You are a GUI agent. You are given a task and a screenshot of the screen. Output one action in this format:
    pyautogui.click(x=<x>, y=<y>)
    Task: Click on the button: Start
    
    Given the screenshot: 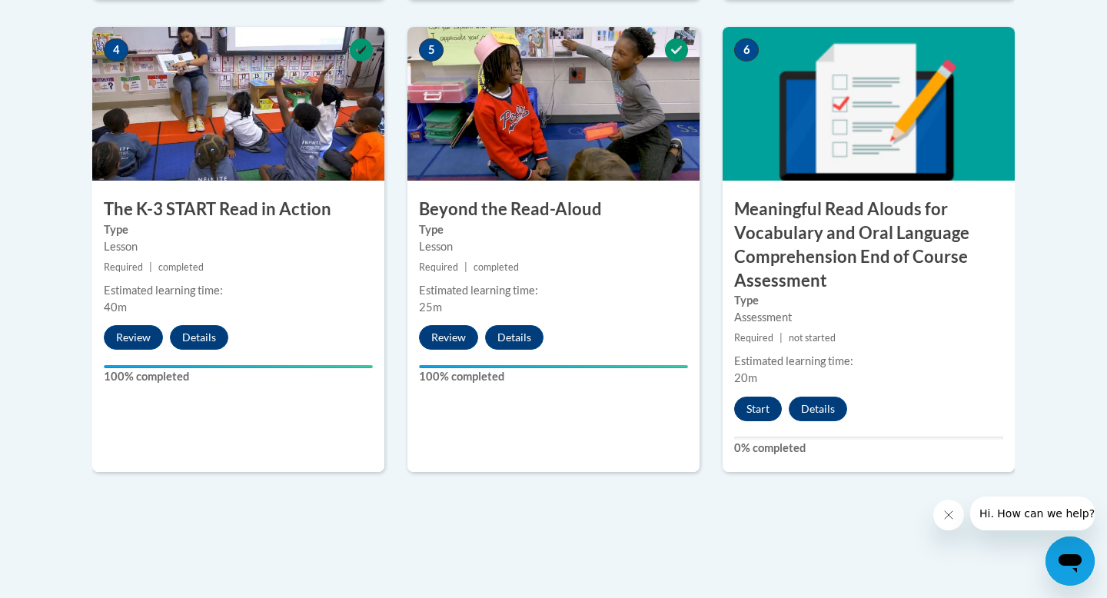 What is the action you would take?
    pyautogui.click(x=758, y=409)
    